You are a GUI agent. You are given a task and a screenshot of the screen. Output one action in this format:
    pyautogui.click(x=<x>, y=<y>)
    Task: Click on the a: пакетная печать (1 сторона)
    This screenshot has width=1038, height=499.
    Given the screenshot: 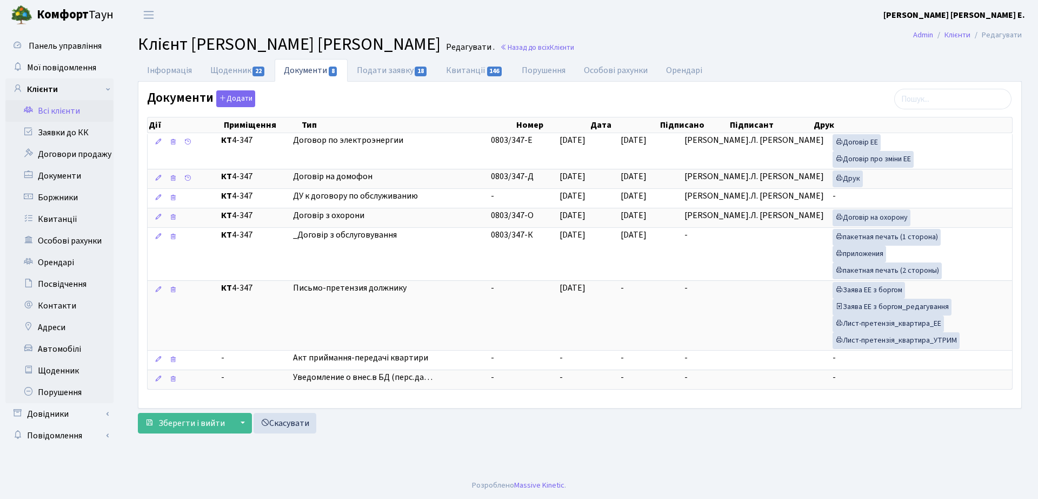 What is the action you would take?
    pyautogui.click(x=887, y=237)
    